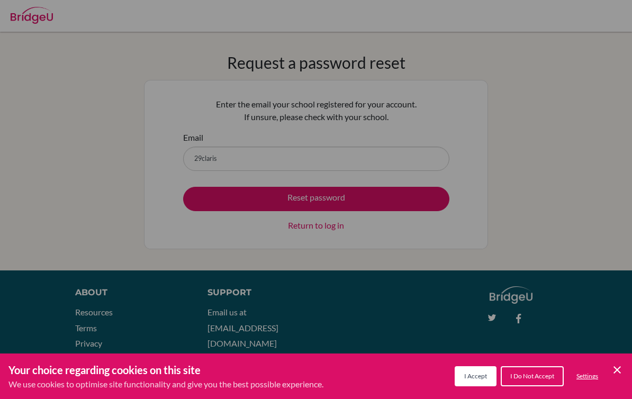 The height and width of the screenshot is (399, 632). What do you see at coordinates (532, 376) in the screenshot?
I see `span: I Do Not Accept` at bounding box center [532, 376].